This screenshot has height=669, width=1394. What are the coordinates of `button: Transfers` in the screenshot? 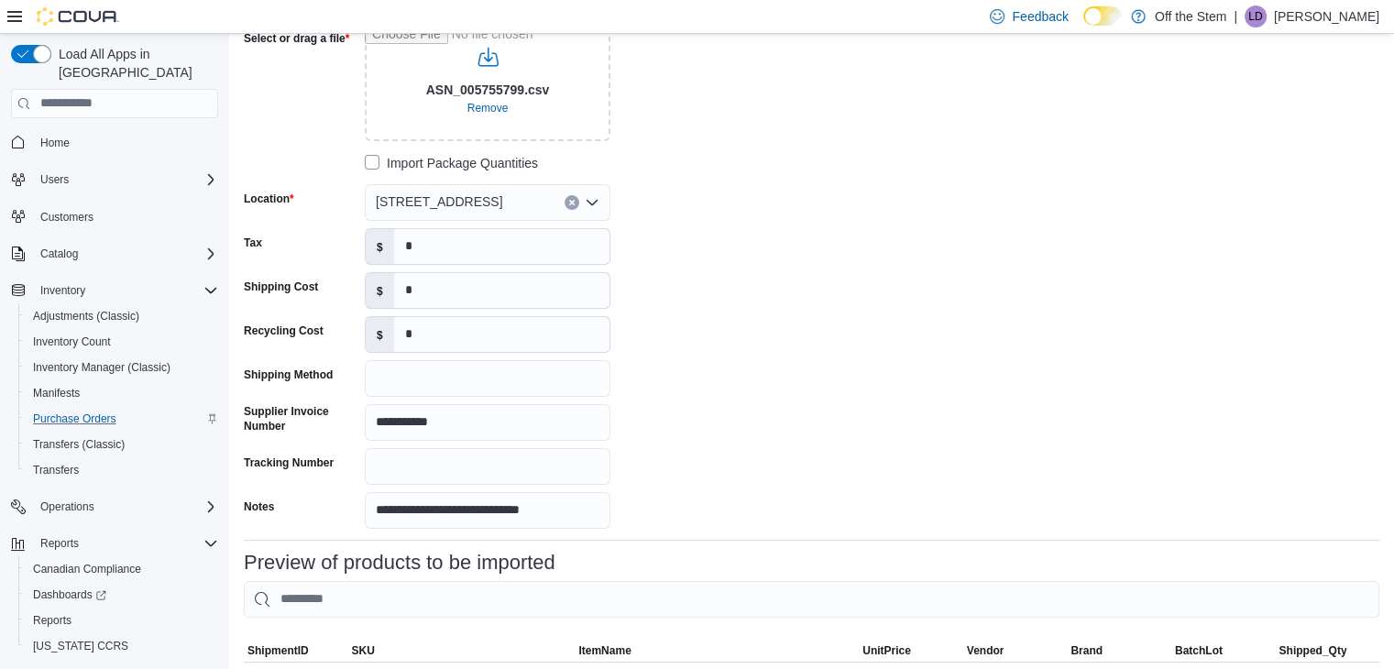 It's located at (122, 470).